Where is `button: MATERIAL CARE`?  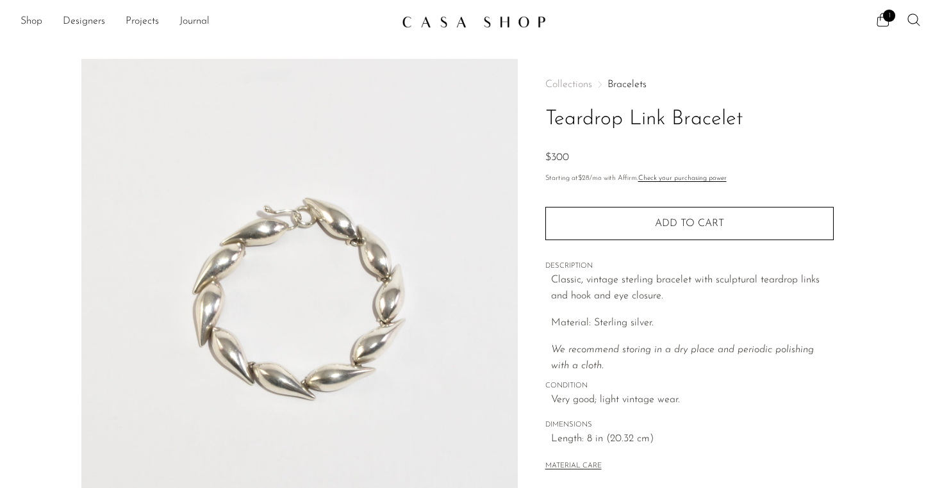
button: MATERIAL CARE is located at coordinates (574, 467).